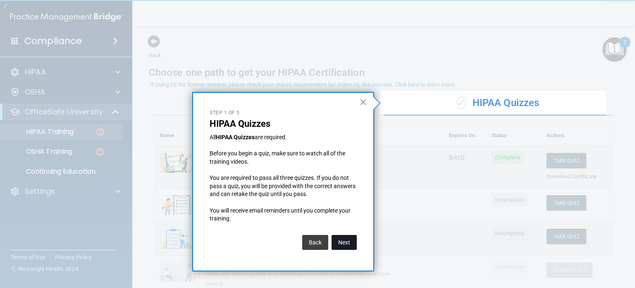 This screenshot has height=288, width=635. I want to click on button: Next, so click(344, 242).